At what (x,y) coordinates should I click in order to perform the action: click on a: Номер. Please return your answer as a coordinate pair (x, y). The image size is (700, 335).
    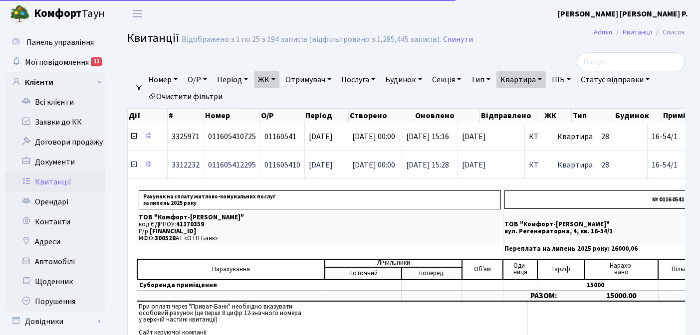
    Looking at the image, I should click on (163, 80).